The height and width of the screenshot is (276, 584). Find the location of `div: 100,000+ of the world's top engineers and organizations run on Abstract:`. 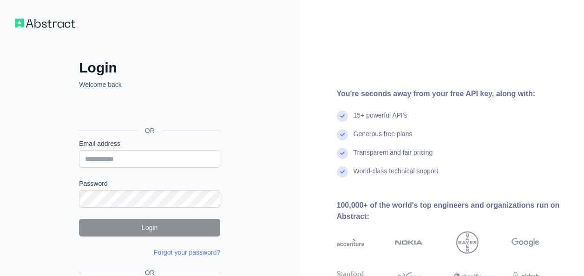

div: 100,000+ of the world's top engineers and organizations run on Abstract: is located at coordinates (453, 211).